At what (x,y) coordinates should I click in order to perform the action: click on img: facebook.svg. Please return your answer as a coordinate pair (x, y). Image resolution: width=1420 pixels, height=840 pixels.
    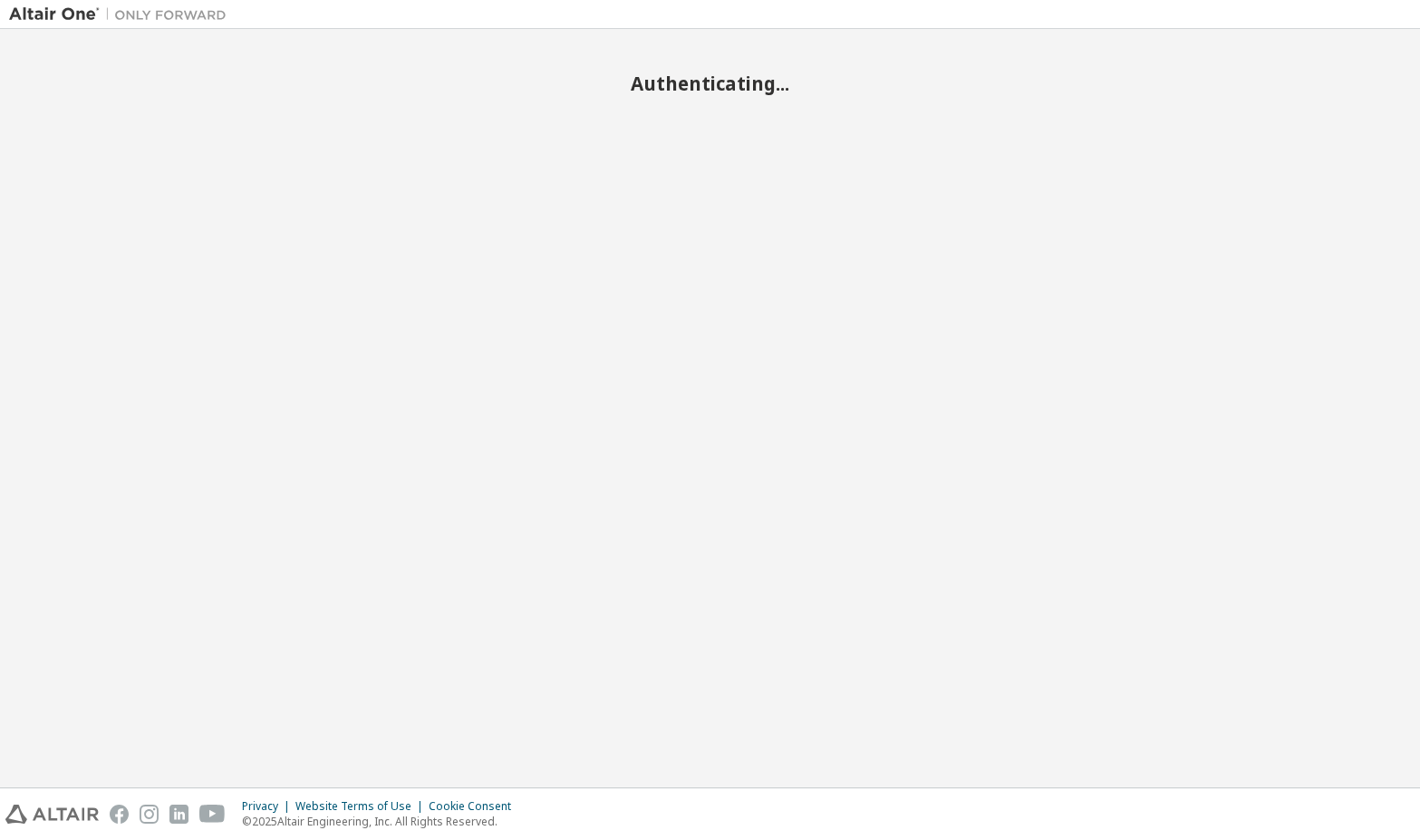
    Looking at the image, I should click on (119, 814).